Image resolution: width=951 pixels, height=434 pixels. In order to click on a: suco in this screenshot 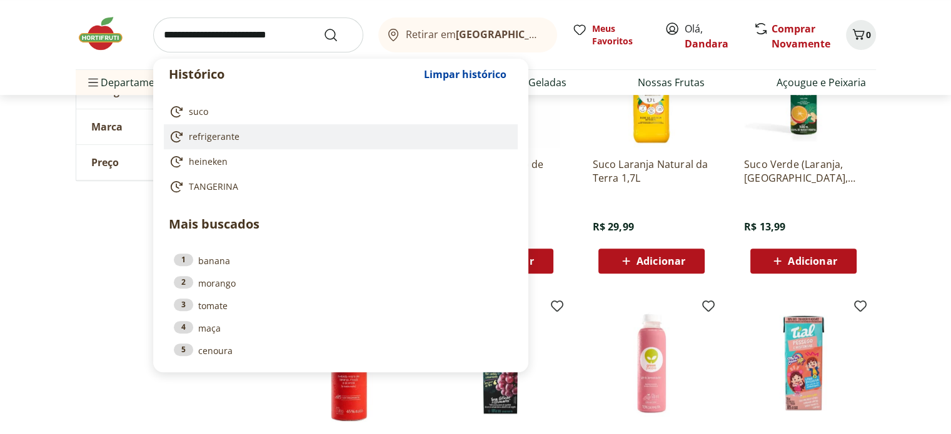, I will do `click(338, 112)`.